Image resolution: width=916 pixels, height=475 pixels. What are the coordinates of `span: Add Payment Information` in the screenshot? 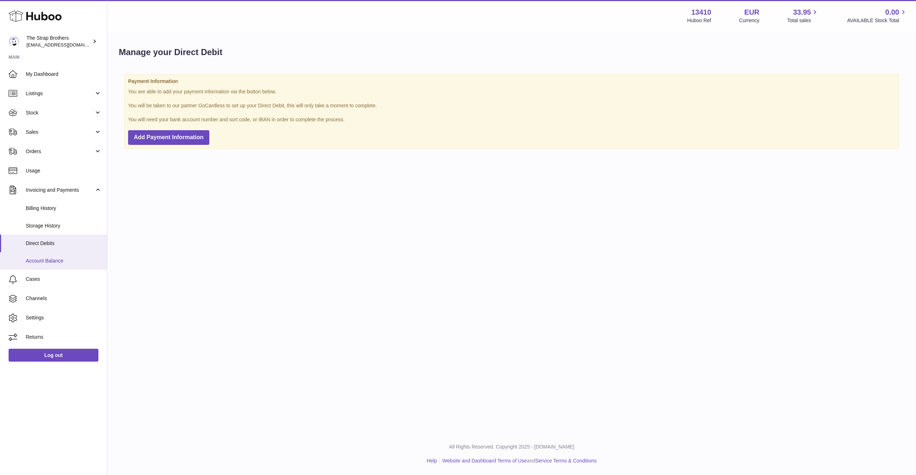 It's located at (169, 137).